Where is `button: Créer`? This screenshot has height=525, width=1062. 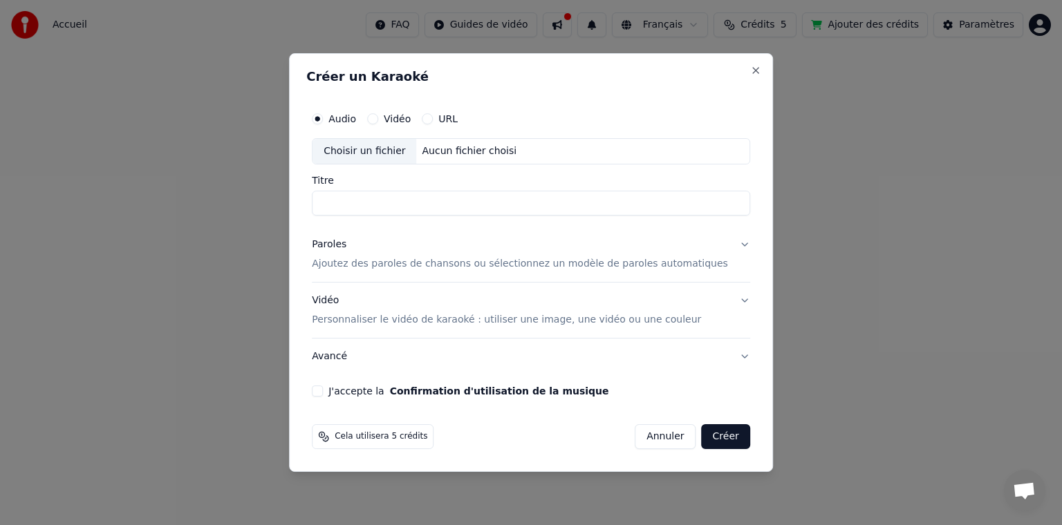
button: Créer is located at coordinates (726, 437).